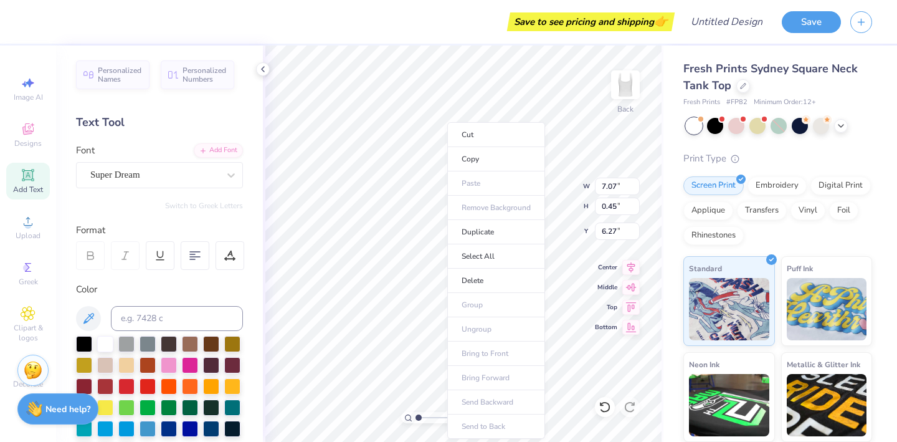  What do you see at coordinates (204, 75) in the screenshot?
I see `span: Personalized Numbers` at bounding box center [204, 75].